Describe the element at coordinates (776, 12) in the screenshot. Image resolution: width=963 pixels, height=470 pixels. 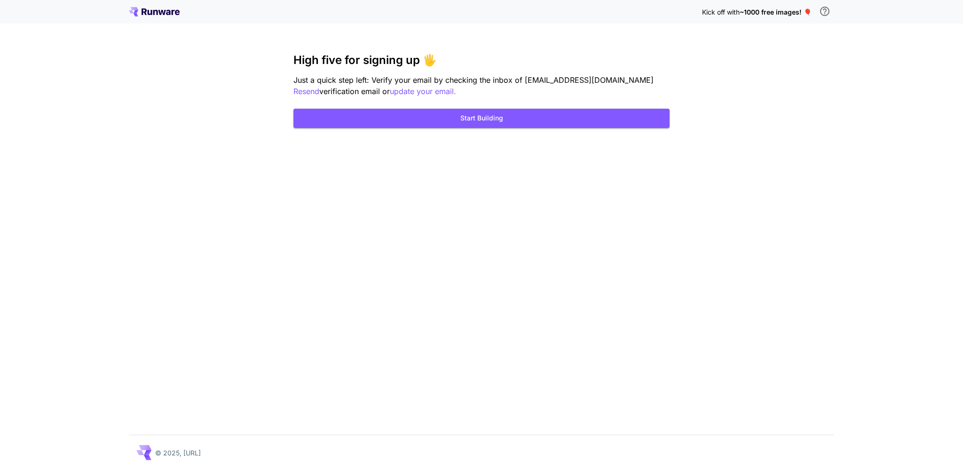
I see `span: ~1000 free images! 🎈` at that location.